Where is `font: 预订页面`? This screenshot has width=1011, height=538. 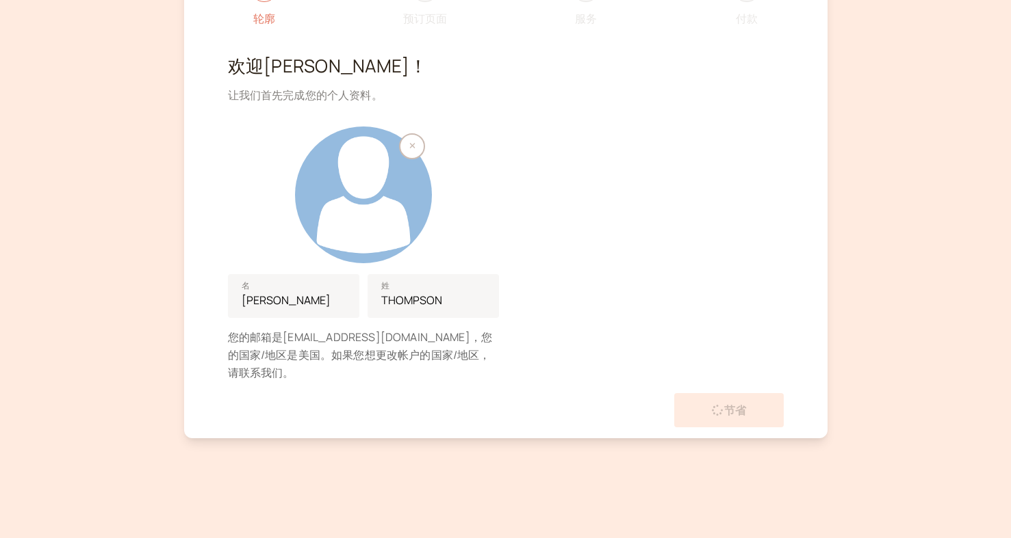
font: 预订页面 is located at coordinates (425, 18).